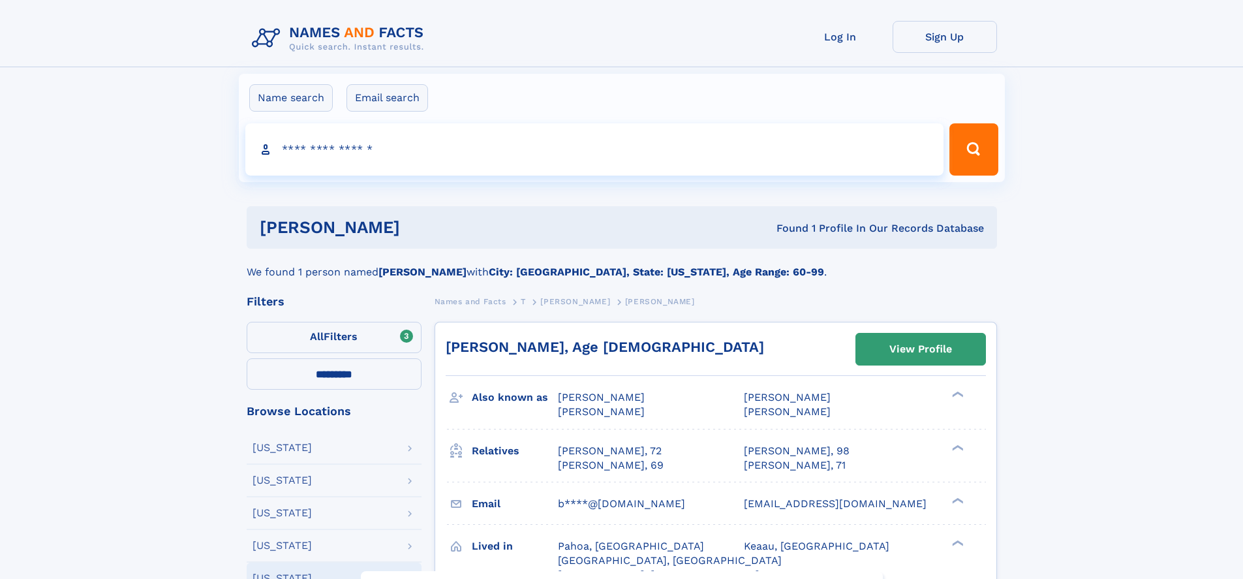 This screenshot has height=579, width=1243. I want to click on a: T, so click(523, 301).